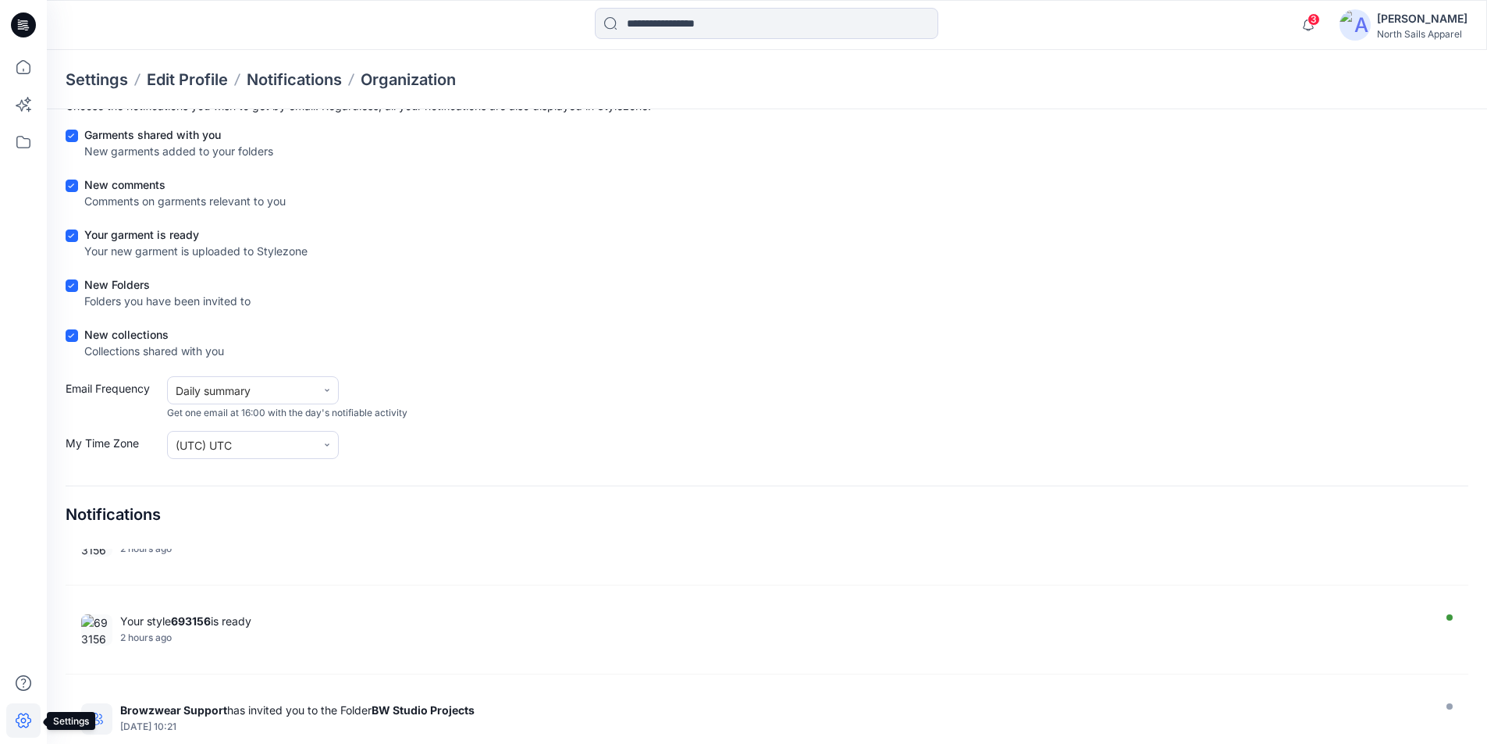 The image size is (1487, 744). Describe the element at coordinates (185, 184) in the screenshot. I see `div: New comments` at that location.